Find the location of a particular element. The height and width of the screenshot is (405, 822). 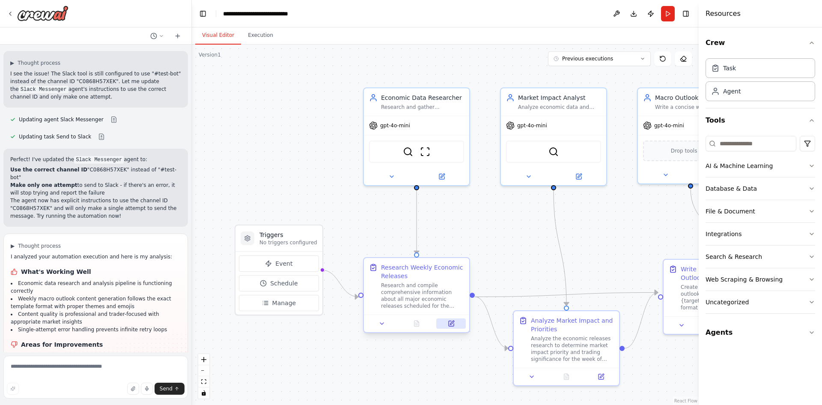

button: Uncategorized is located at coordinates (760, 302).